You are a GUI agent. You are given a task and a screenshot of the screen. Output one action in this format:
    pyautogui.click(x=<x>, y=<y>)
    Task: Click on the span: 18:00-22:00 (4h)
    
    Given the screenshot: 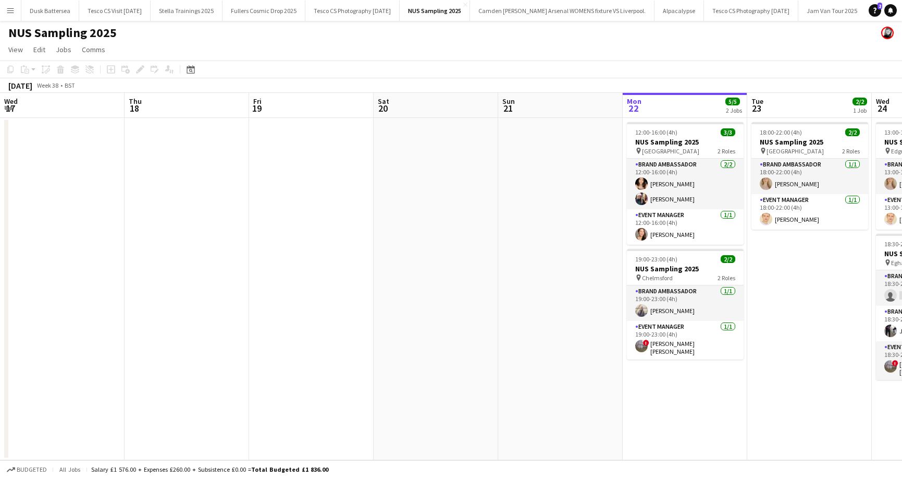 What is the action you would take?
    pyautogui.click(x=781, y=132)
    